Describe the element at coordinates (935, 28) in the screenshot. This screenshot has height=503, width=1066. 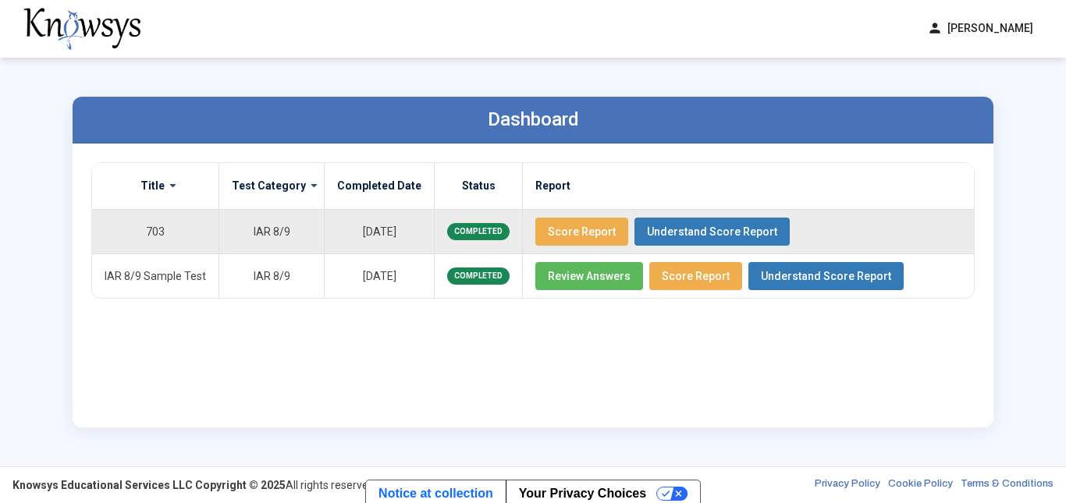
I see `span: person` at that location.